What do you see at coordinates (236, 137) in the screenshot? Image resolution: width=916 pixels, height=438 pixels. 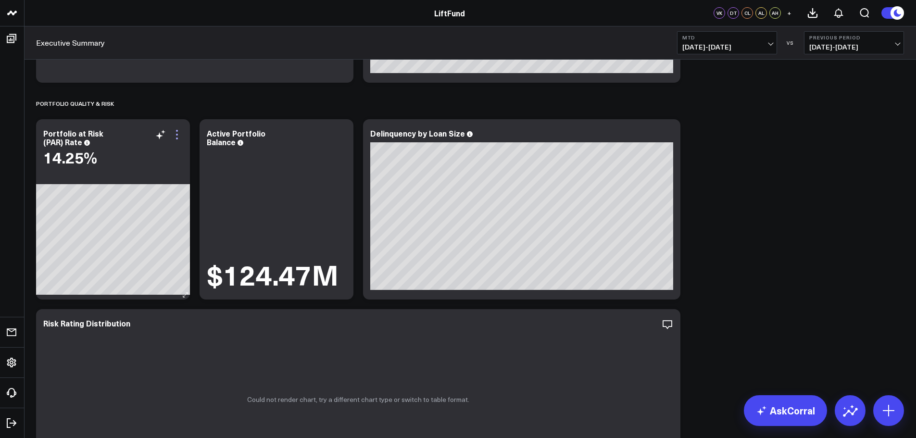 I see `div: Active Portfolio Balance` at bounding box center [236, 137].